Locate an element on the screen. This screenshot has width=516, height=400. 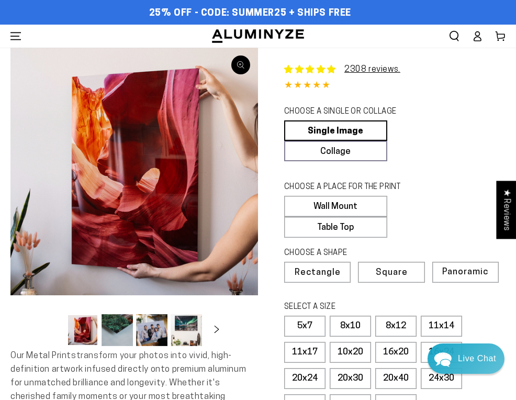
button: Slide right is located at coordinates (217, 330).